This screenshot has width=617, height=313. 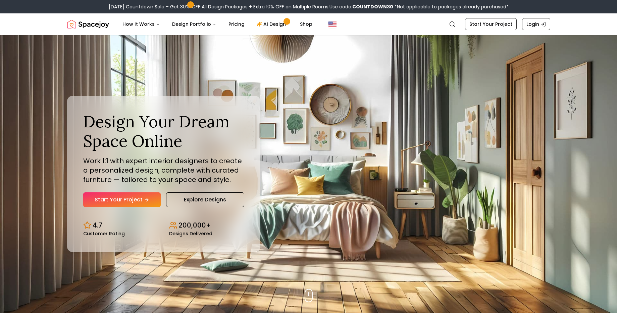 I want to click on small: Designs Delivered, so click(x=190, y=234).